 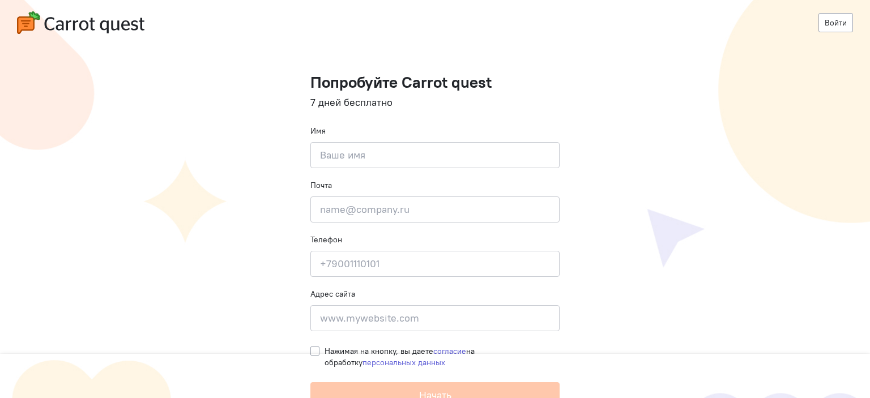 What do you see at coordinates (435, 264) in the screenshot?
I see `input: +79001110101` at bounding box center [435, 264].